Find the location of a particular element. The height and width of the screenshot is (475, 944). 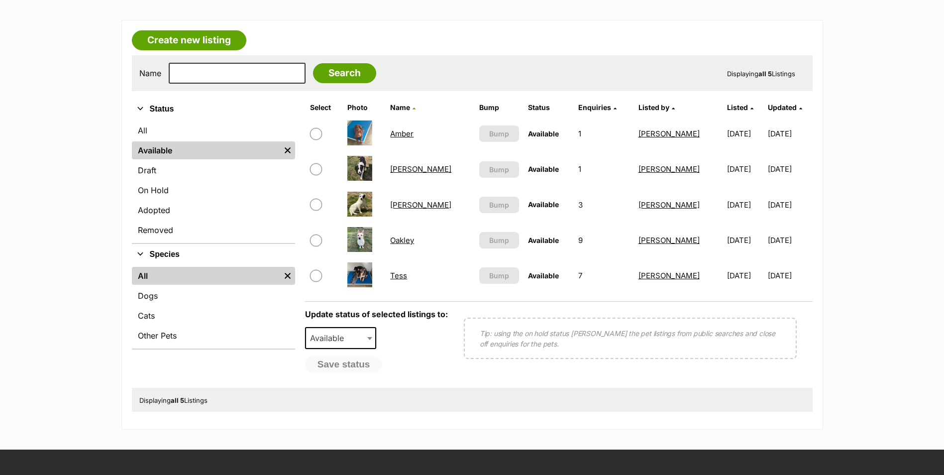

span: Listed is located at coordinates (738, 107).